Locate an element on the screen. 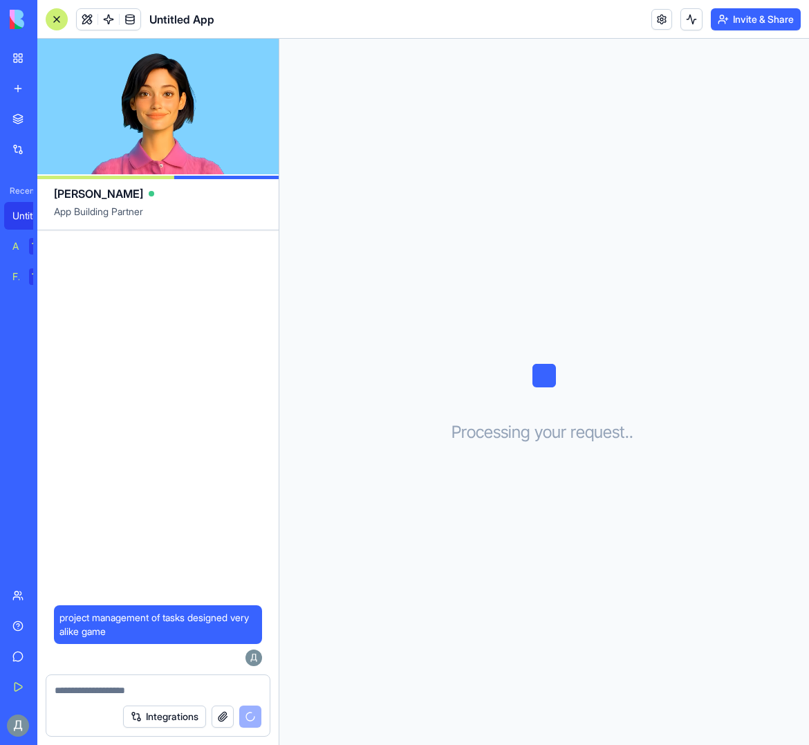  span: Recent is located at coordinates (19, 191).